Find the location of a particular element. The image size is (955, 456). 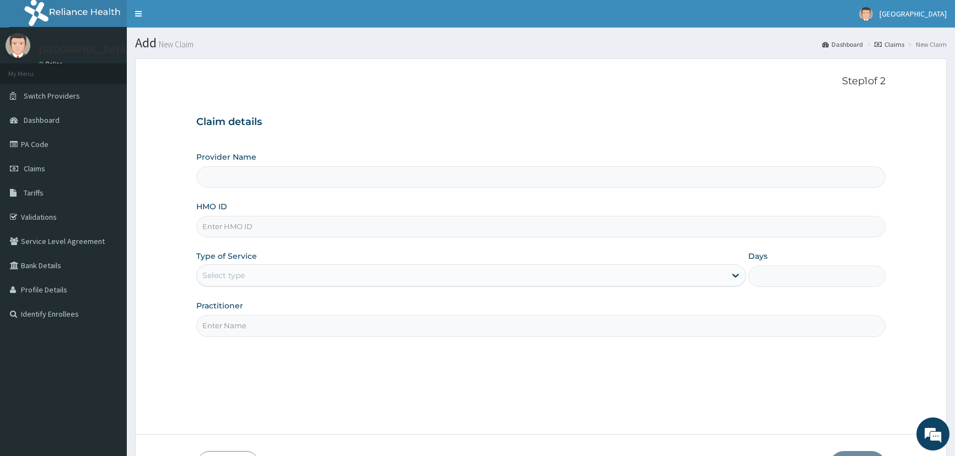

span: Claims is located at coordinates (34, 169).